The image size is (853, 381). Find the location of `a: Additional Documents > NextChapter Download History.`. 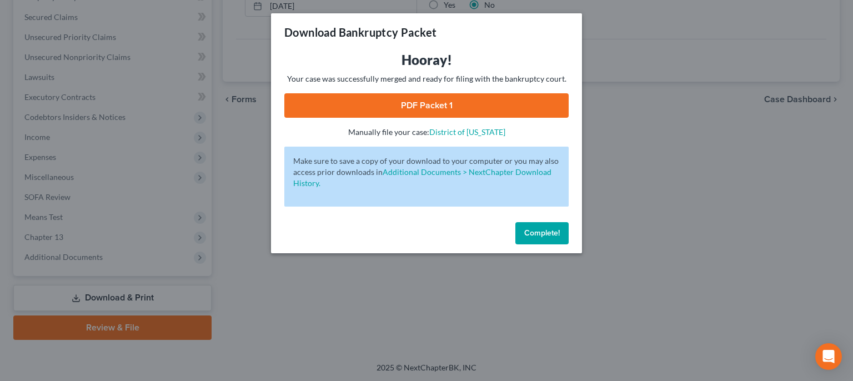

a: Additional Documents > NextChapter Download History. is located at coordinates (422, 177).